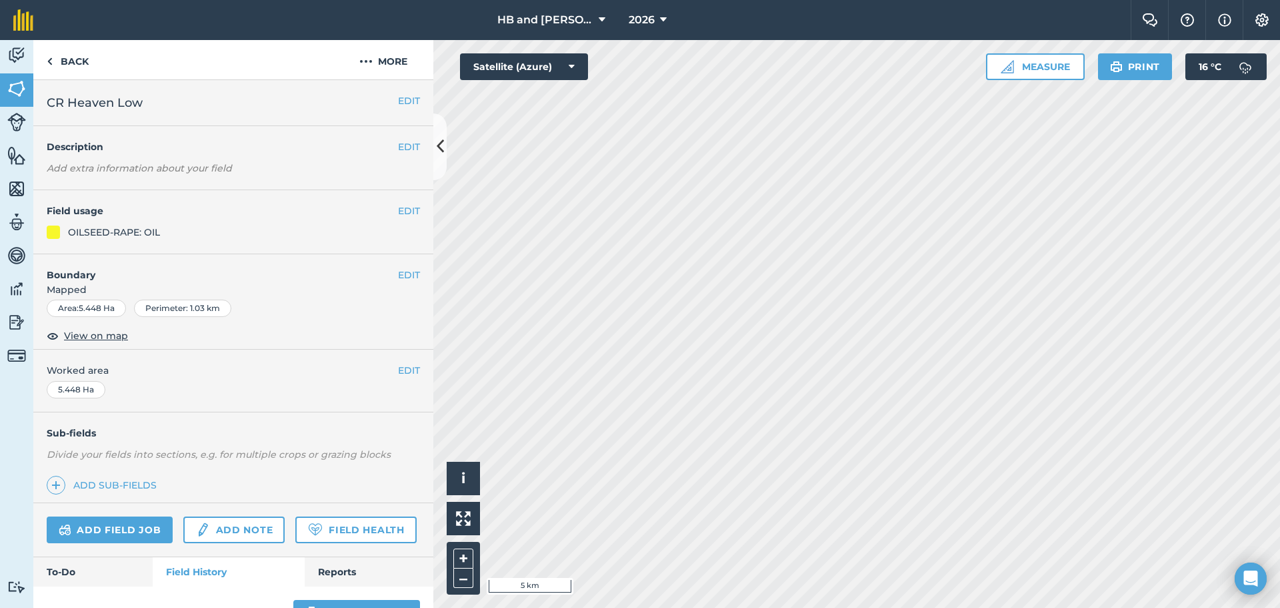  I want to click on div: OILSEED-RAPE: OIL, so click(114, 232).